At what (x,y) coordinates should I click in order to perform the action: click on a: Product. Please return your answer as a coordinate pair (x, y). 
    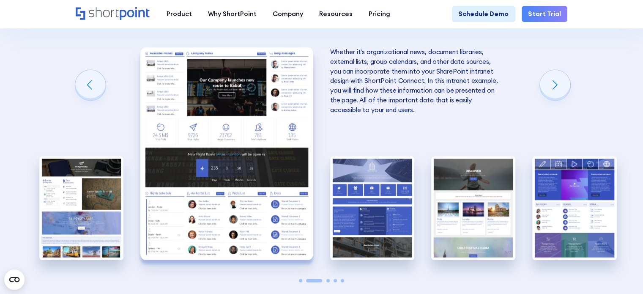
    Looking at the image, I should click on (179, 14).